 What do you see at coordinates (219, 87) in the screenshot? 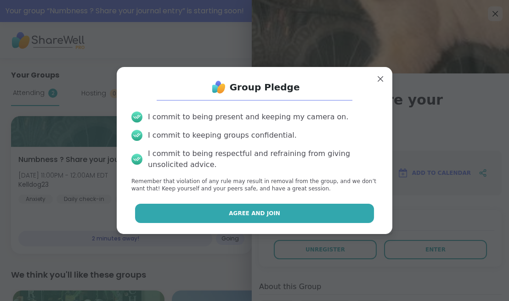
I see `img: ShareWell Logo` at bounding box center [219, 87].